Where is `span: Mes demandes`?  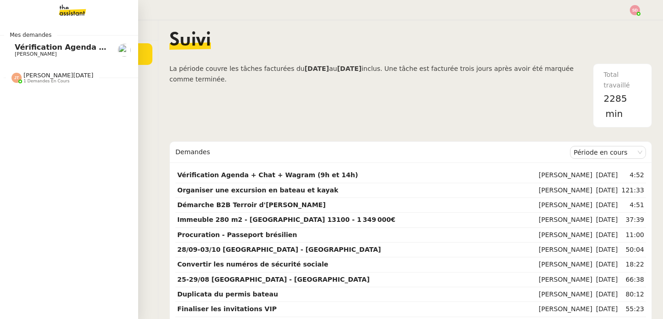
span: Mes demandes is located at coordinates (30, 35).